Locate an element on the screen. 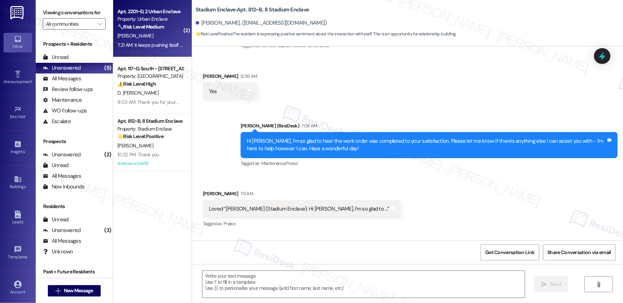 Image resolution: width=623 pixels, height=303 pixels. div: Unknown is located at coordinates (58, 251).